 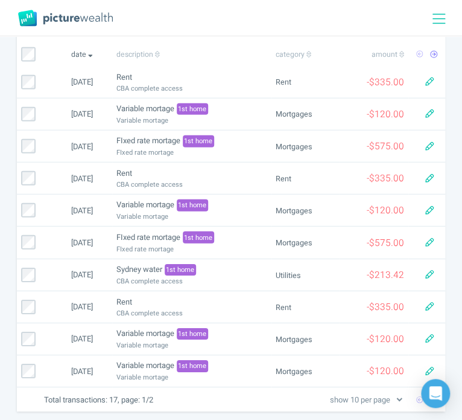 What do you see at coordinates (82, 54) in the screenshot?
I see `span: date` at bounding box center [82, 54].